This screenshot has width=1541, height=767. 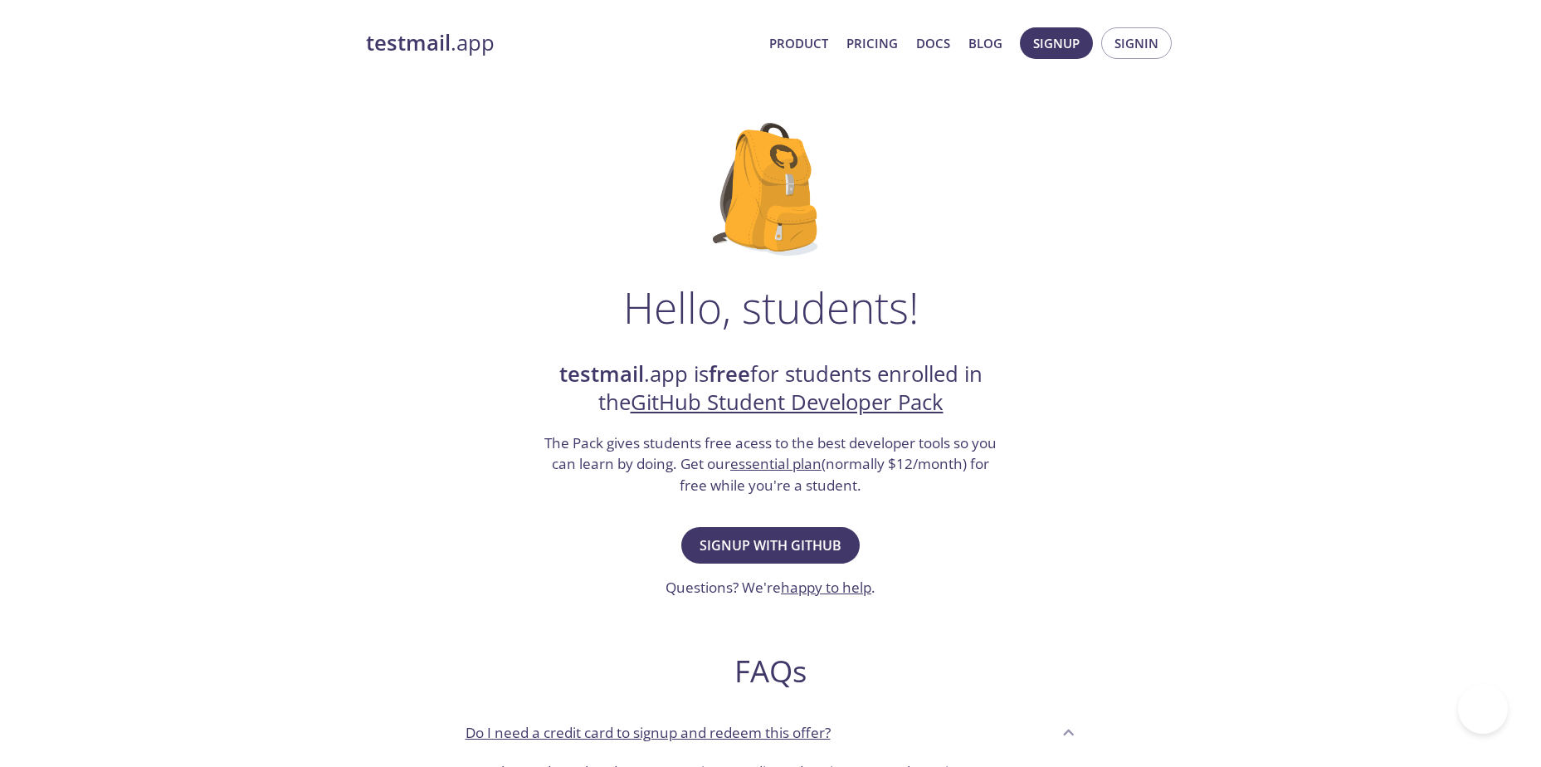 What do you see at coordinates (1136, 43) in the screenshot?
I see `span: Signin` at bounding box center [1136, 43].